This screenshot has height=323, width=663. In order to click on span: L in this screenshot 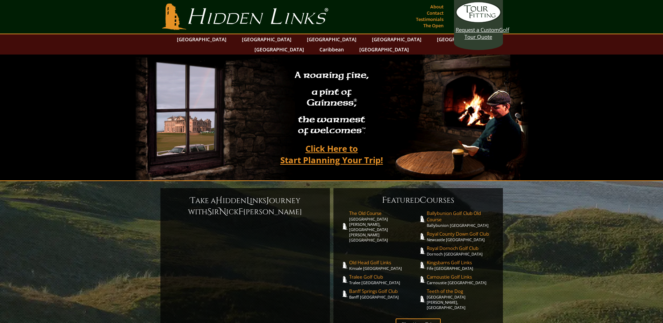, I will do `click(248, 200)`.